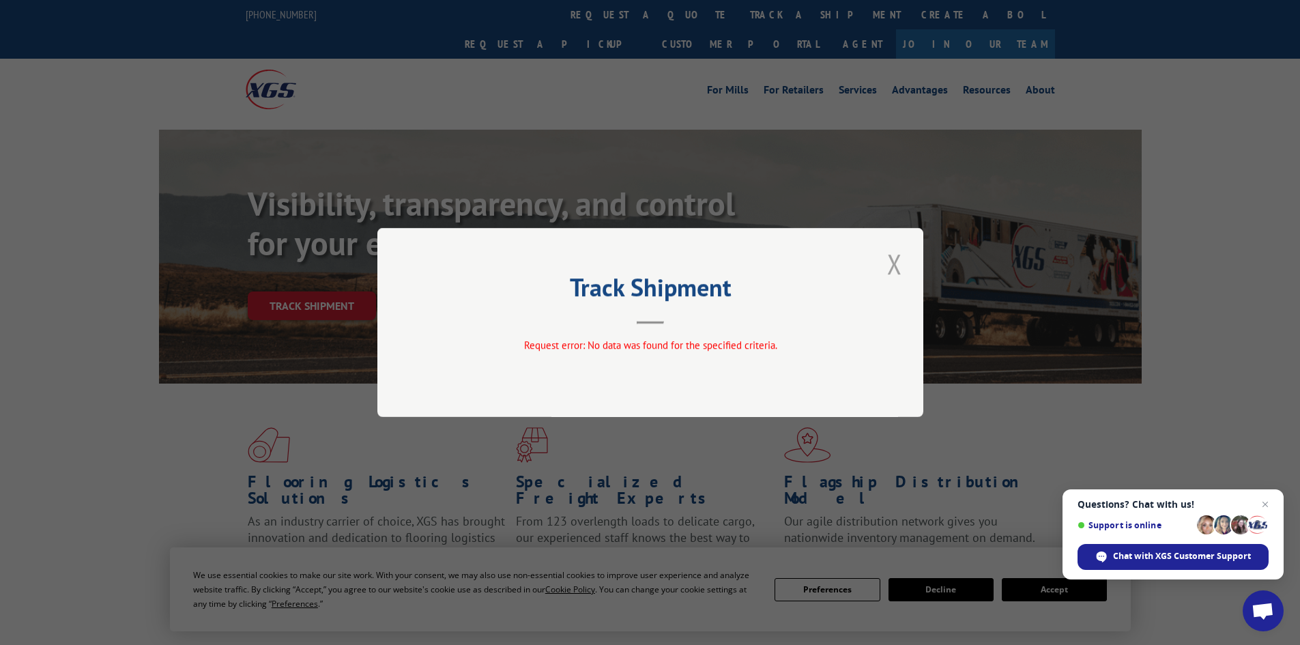 This screenshot has height=645, width=1300. What do you see at coordinates (1135, 525) in the screenshot?
I see `span: Support is online` at bounding box center [1135, 525].